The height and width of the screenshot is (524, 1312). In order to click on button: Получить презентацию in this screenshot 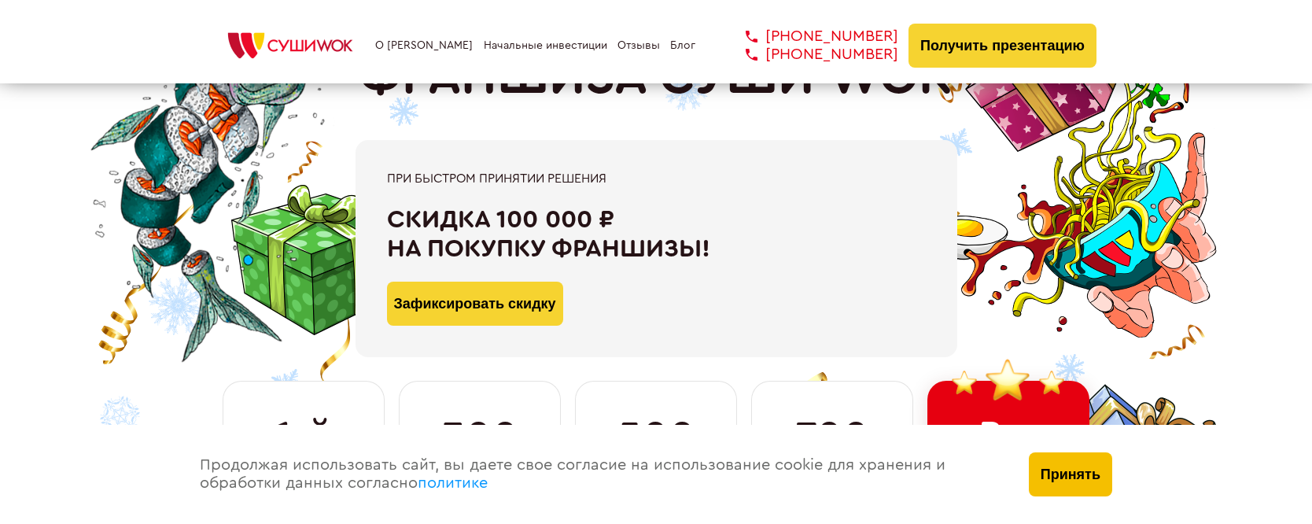, I will do `click(1002, 46)`.